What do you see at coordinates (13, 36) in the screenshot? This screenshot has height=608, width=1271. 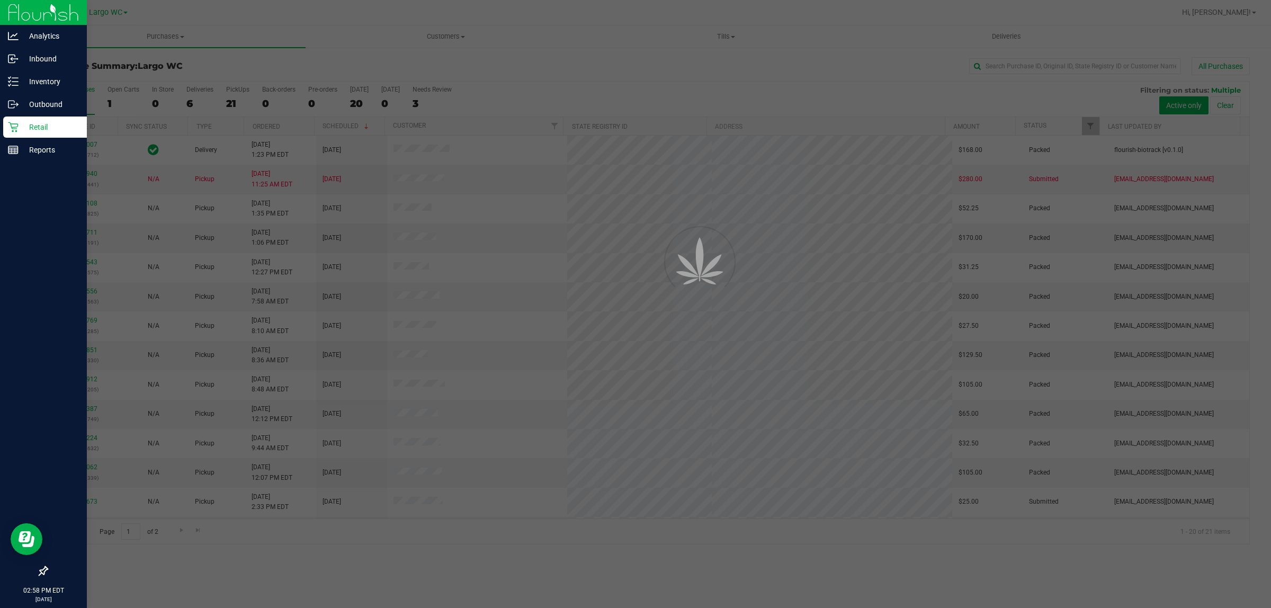 I see `inline-svg: Analytics` at bounding box center [13, 36].